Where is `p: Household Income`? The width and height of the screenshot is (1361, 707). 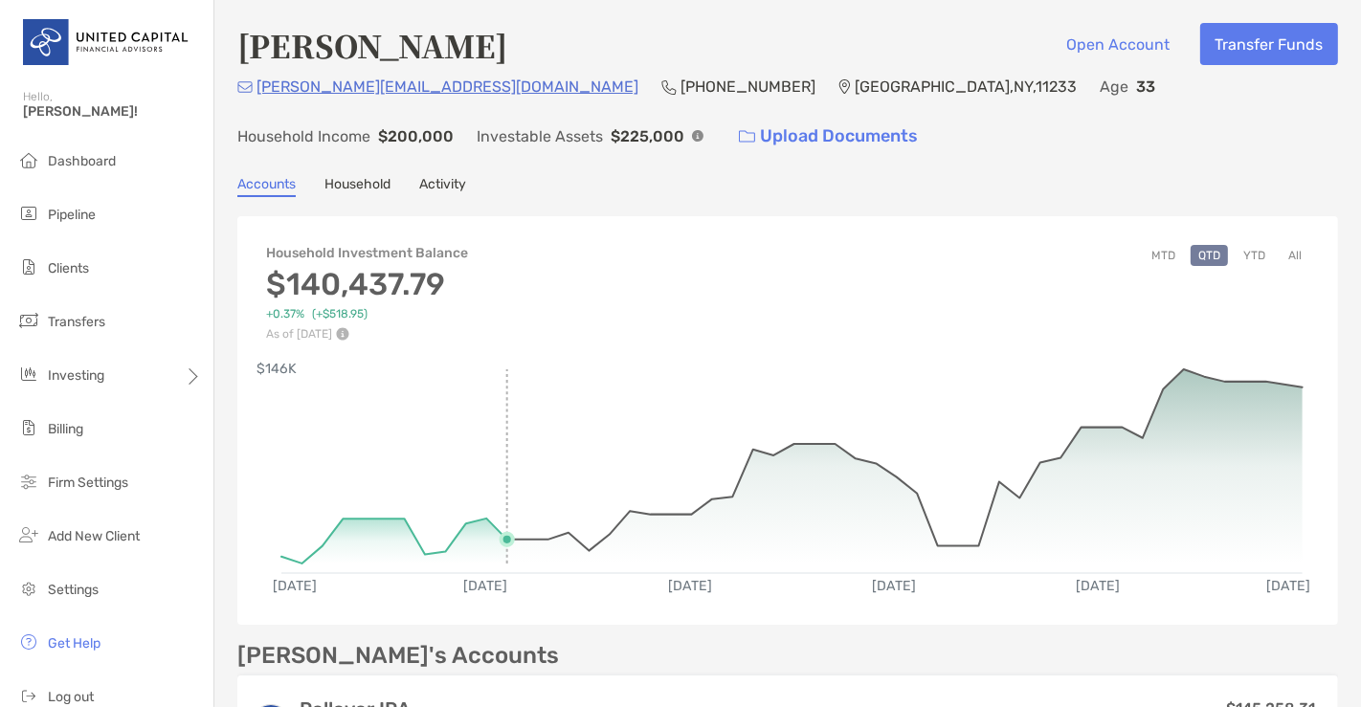 p: Household Income is located at coordinates (303, 136).